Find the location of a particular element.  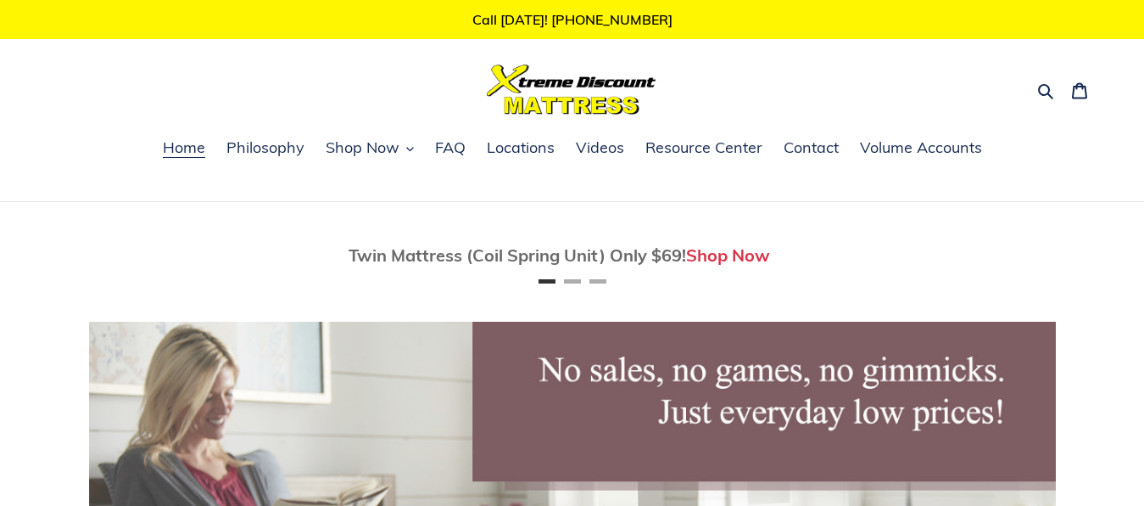

img: Xtreme Discount Mattress is located at coordinates (572, 89).